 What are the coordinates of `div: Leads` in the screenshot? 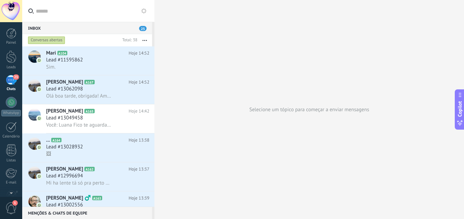 It's located at (11, 67).